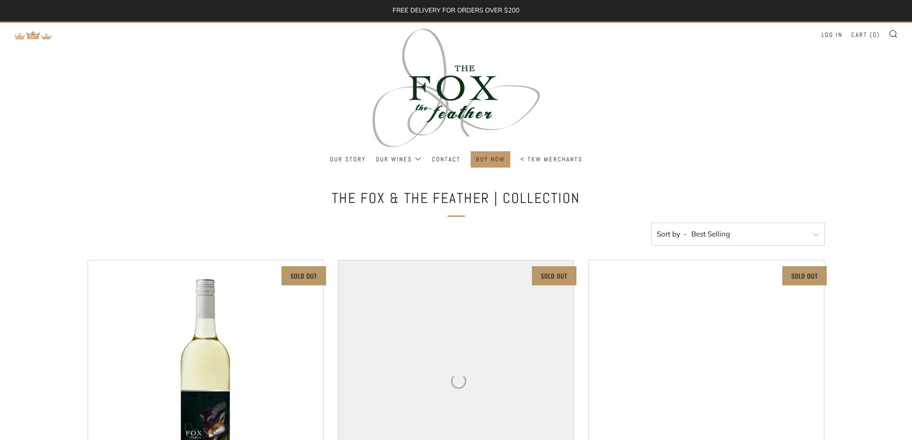  What do you see at coordinates (456, 198) in the screenshot?
I see `h1: The Fox & The Feather | Collection` at bounding box center [456, 198].